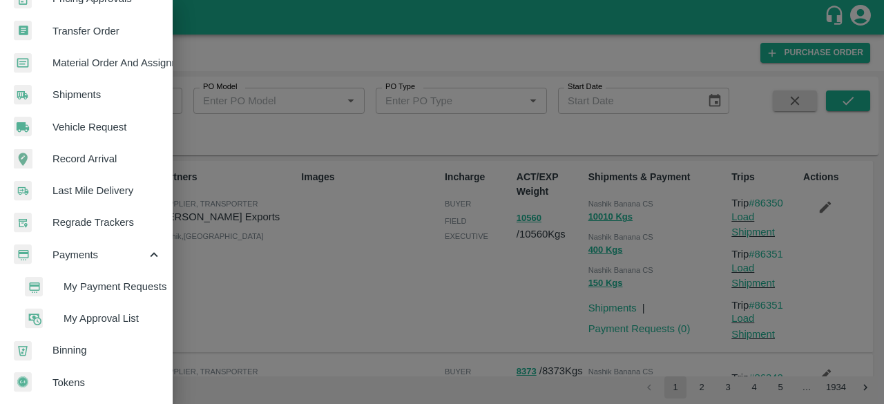  I want to click on img: delivery, so click(23, 191).